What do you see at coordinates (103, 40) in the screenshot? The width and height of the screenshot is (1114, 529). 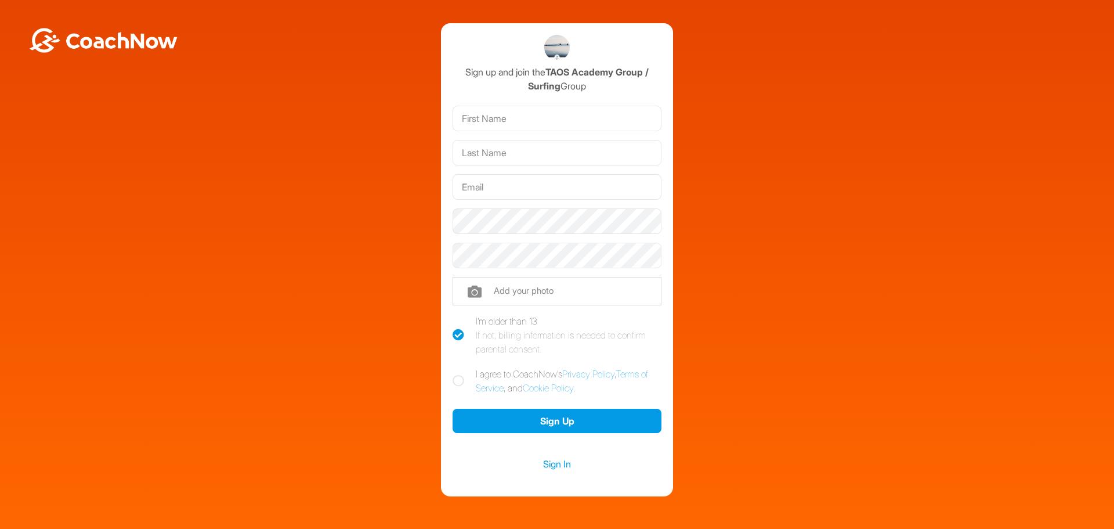 I see `img: BwLJSsUCoWCh5upNqxVrqldRgqLPVwmV24tXu5FoVAoFEpwwqQ3VIfuoInZCoVCoTD4vwADAC3ZFMkVEQFDAAAAAElFTkSuQmCC` at bounding box center [103, 40].